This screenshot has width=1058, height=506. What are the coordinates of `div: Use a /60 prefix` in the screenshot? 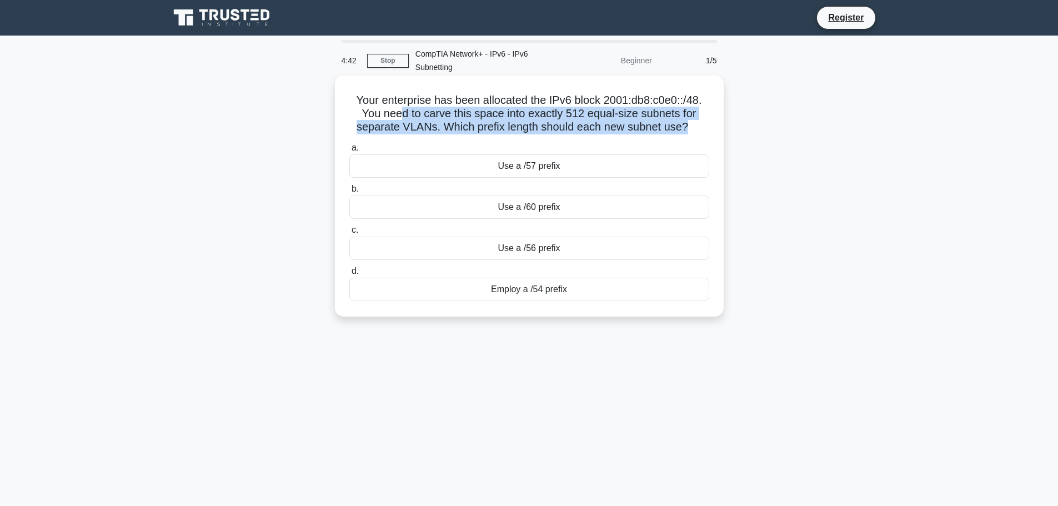 It's located at (529, 207).